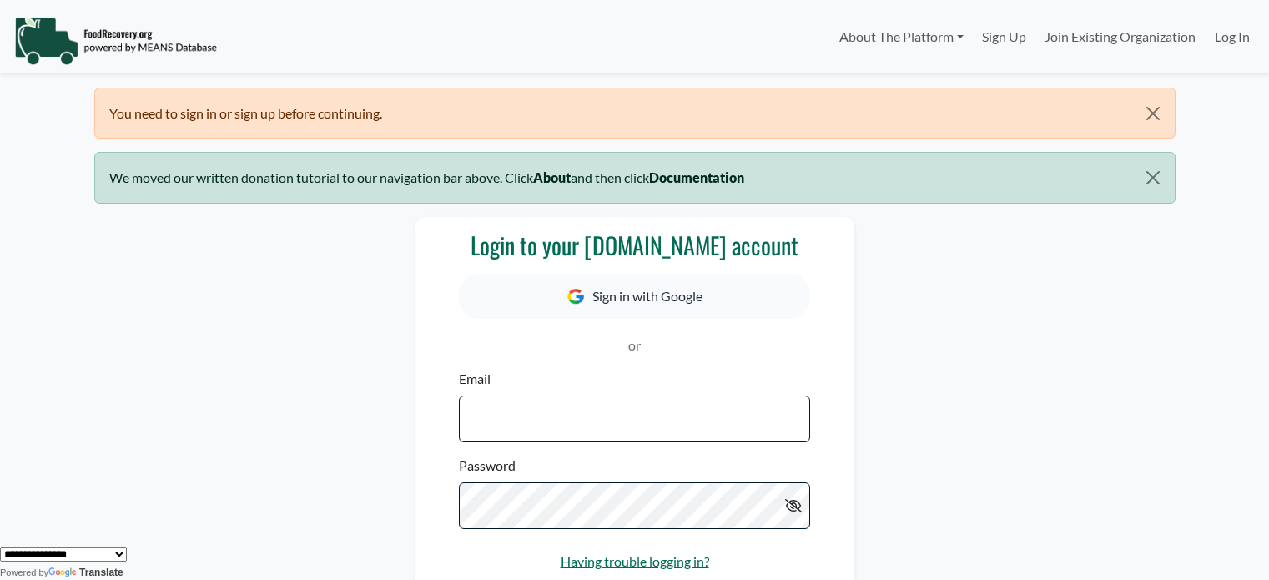 This screenshot has width=1269, height=580. What do you see at coordinates (1120, 37) in the screenshot?
I see `a: Join Existing Organization` at bounding box center [1120, 37].